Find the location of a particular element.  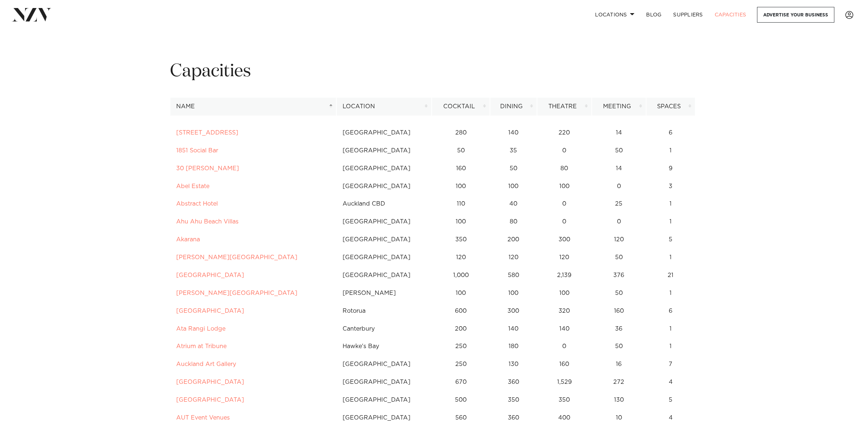

td: 670 is located at coordinates (461, 382).